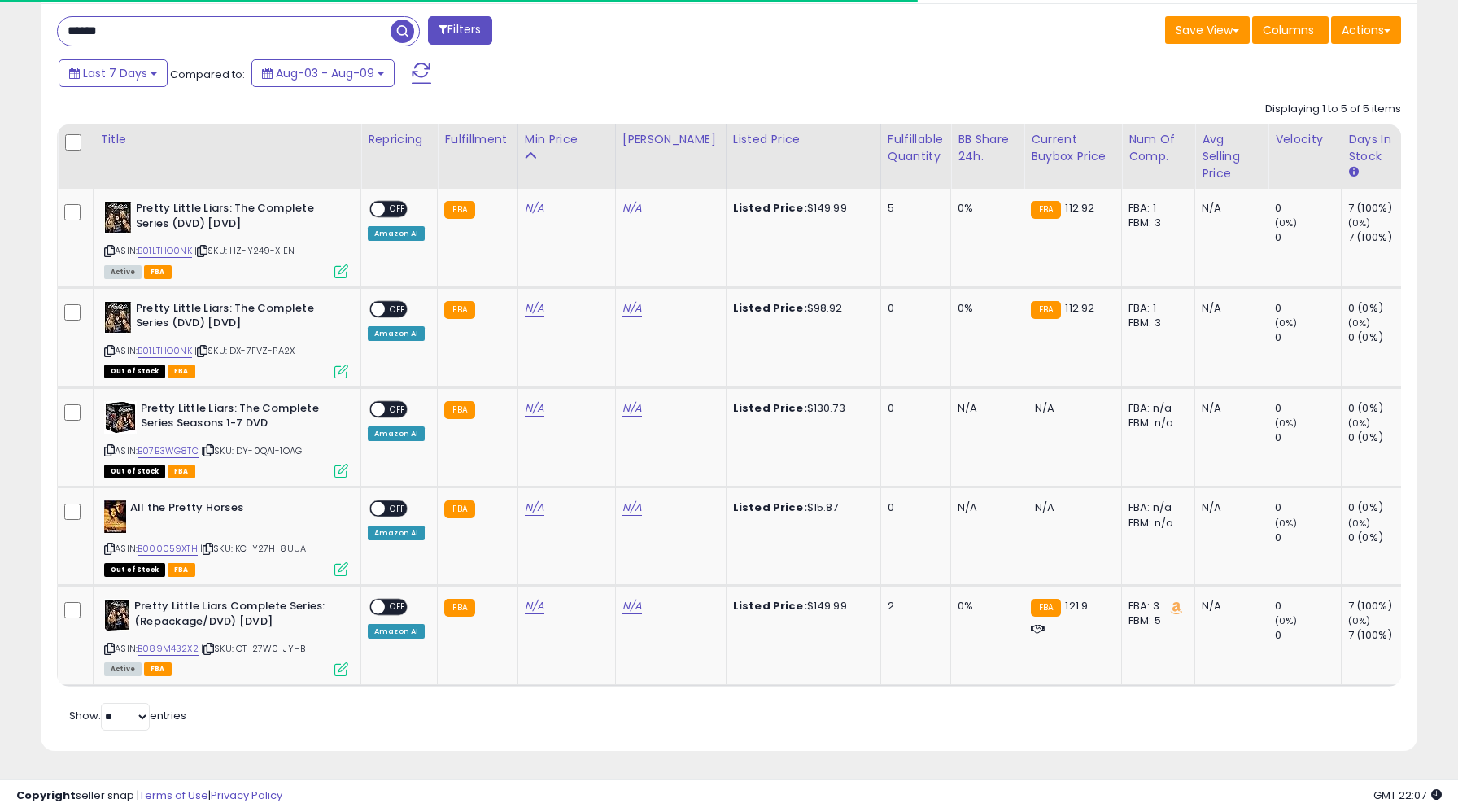 This screenshot has height=812, width=1458. I want to click on div: $130.73, so click(801, 408).